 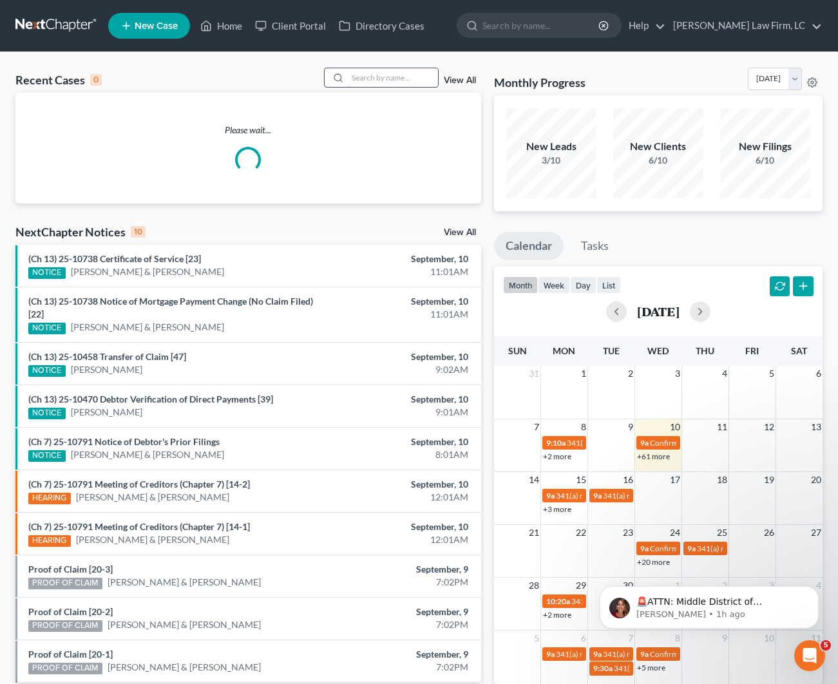 I want to click on span: Sat, so click(x=799, y=350).